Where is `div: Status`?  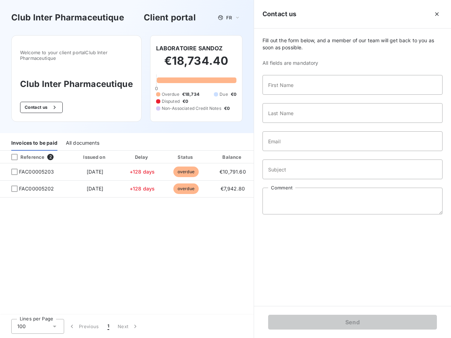
div: Status is located at coordinates (186, 157).